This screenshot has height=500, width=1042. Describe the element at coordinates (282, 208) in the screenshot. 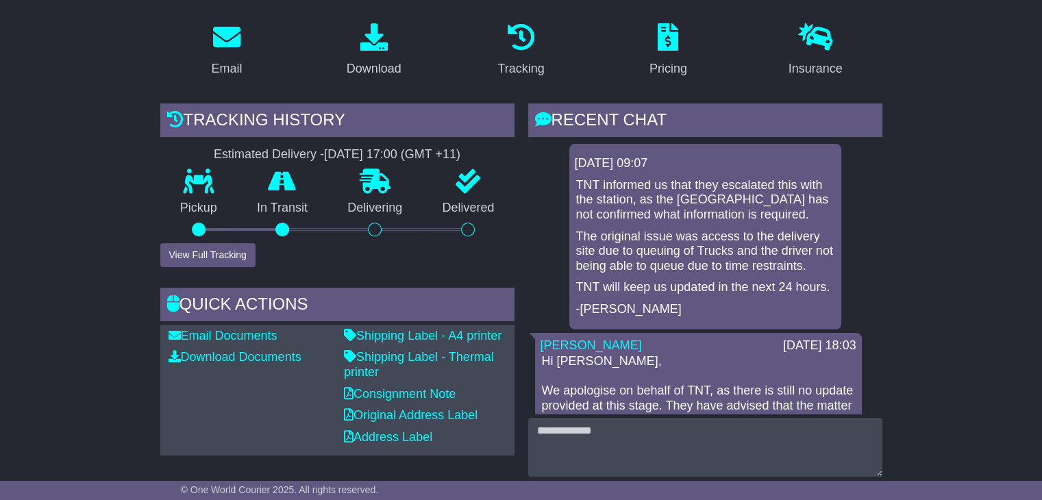

I see `p: In Transit` at that location.